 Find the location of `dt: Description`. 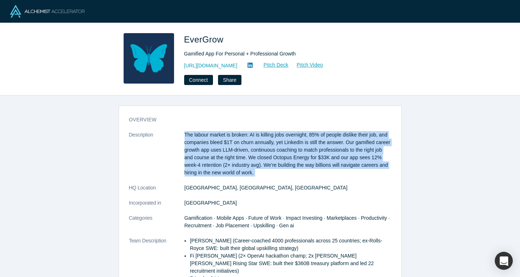

dt: Description is located at coordinates (157, 157).